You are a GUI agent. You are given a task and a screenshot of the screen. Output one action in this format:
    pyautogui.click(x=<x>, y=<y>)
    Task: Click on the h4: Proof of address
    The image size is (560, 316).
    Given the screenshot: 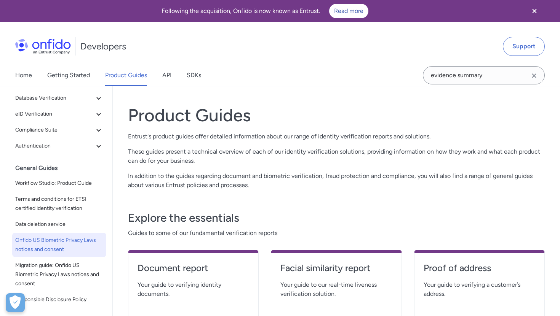 What is the action you would take?
    pyautogui.click(x=479, y=268)
    